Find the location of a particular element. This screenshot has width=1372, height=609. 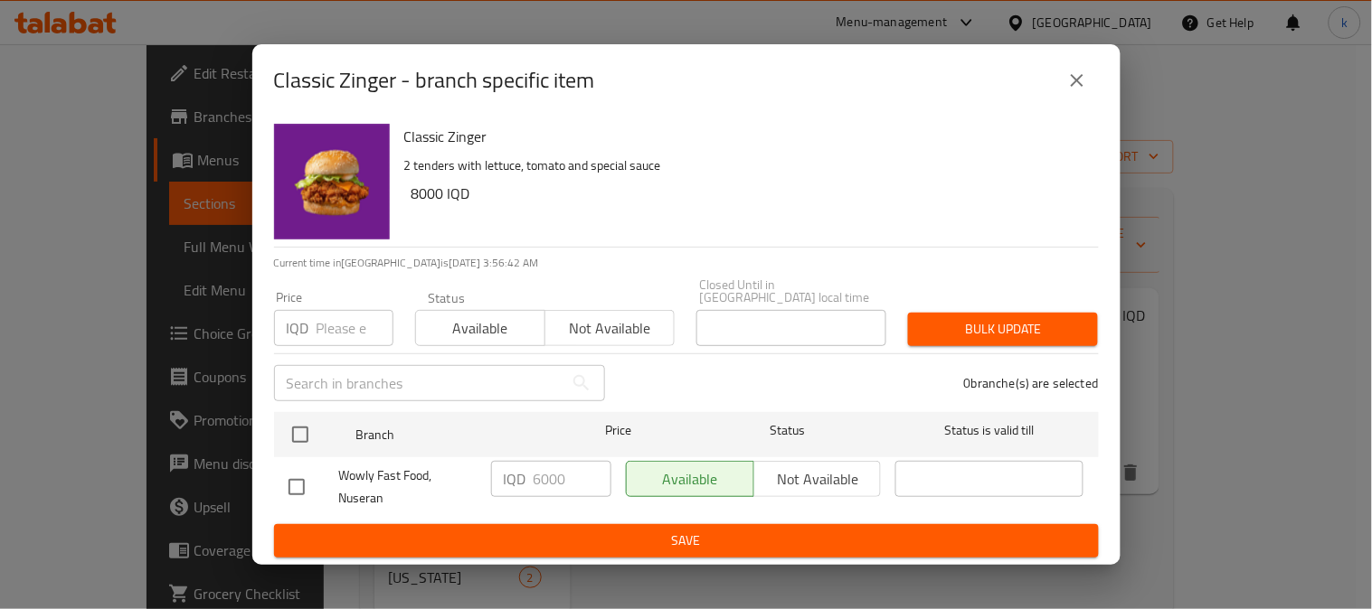

h6: Classic Zinger is located at coordinates (744, 137).